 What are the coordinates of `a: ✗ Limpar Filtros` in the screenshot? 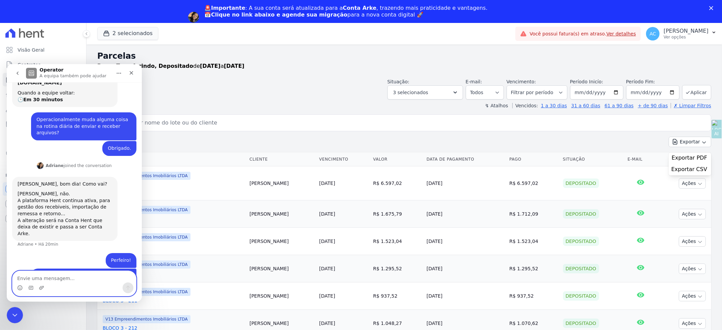 It's located at (691, 106).